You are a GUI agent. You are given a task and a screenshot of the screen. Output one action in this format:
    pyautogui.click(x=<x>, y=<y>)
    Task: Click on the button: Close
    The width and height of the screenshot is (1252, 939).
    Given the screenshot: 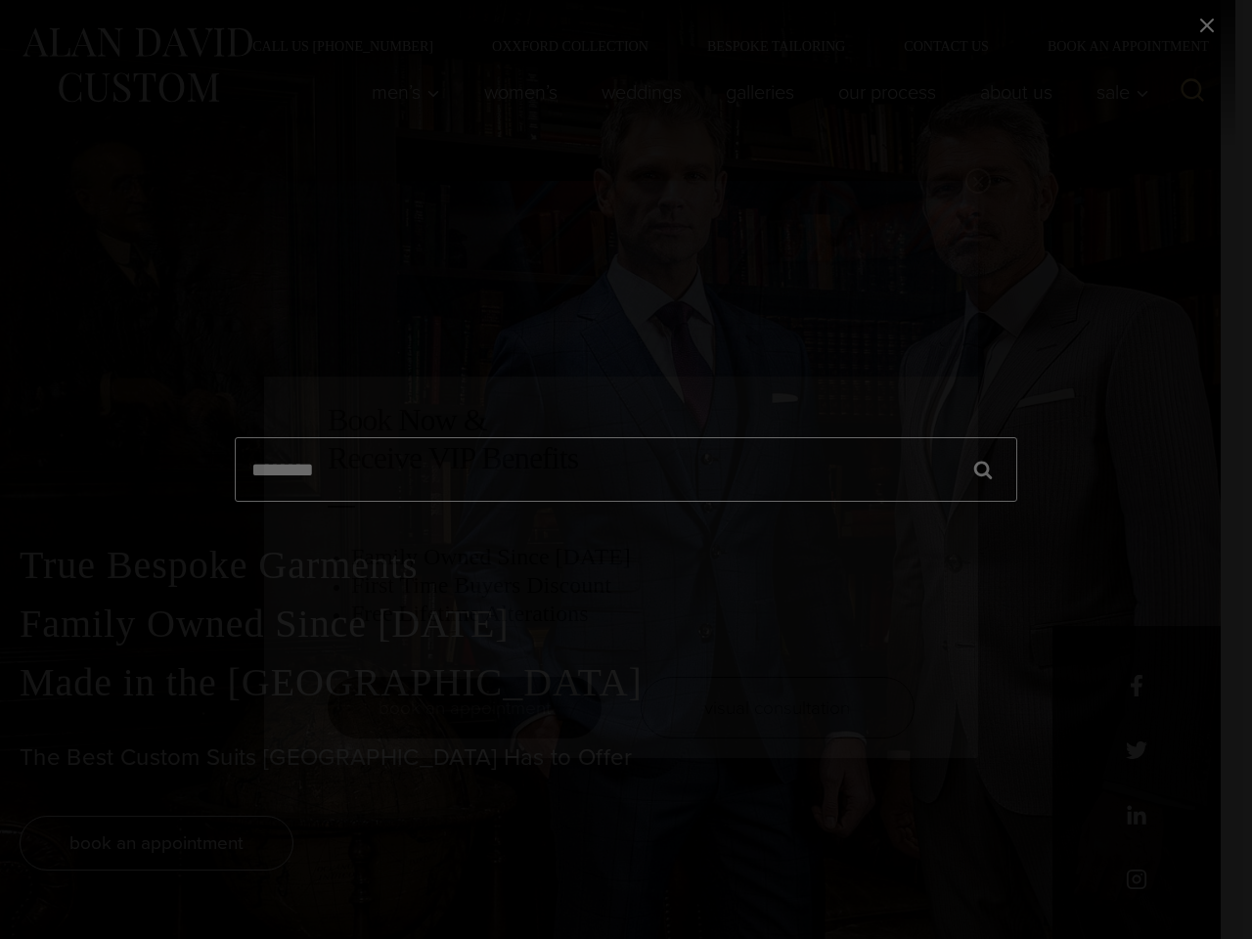 What is the action you would take?
    pyautogui.click(x=978, y=181)
    